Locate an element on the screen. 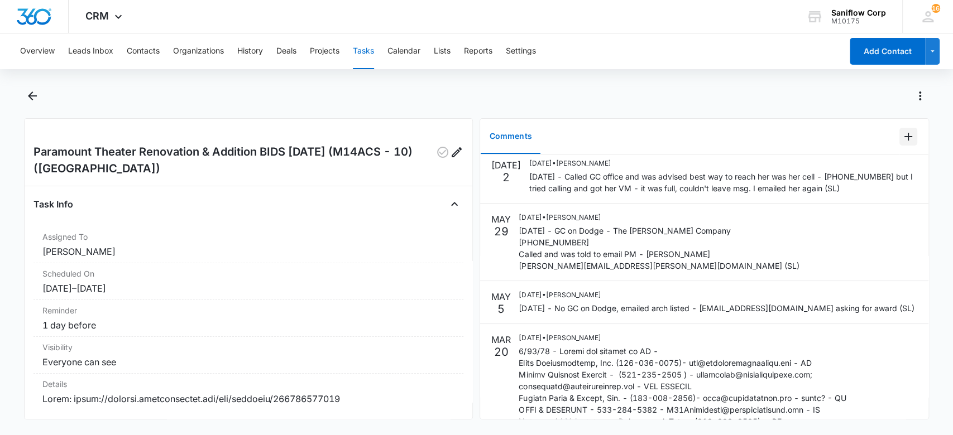 The image size is (953, 435). h4: Task Info is located at coordinates (53, 204).